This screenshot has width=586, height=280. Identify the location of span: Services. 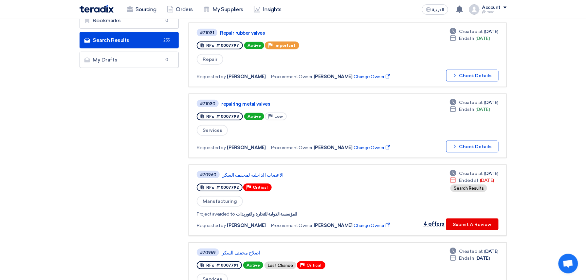
(212, 130).